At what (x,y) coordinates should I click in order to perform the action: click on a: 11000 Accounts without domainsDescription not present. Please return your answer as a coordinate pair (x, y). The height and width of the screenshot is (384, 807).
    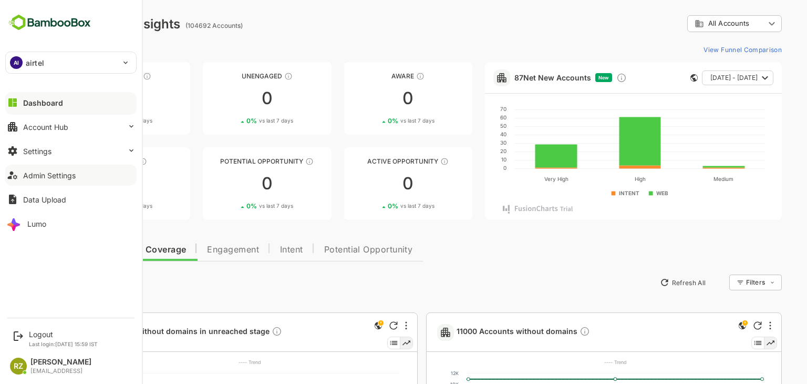
    Looking at the image, I should click on (489, 332).